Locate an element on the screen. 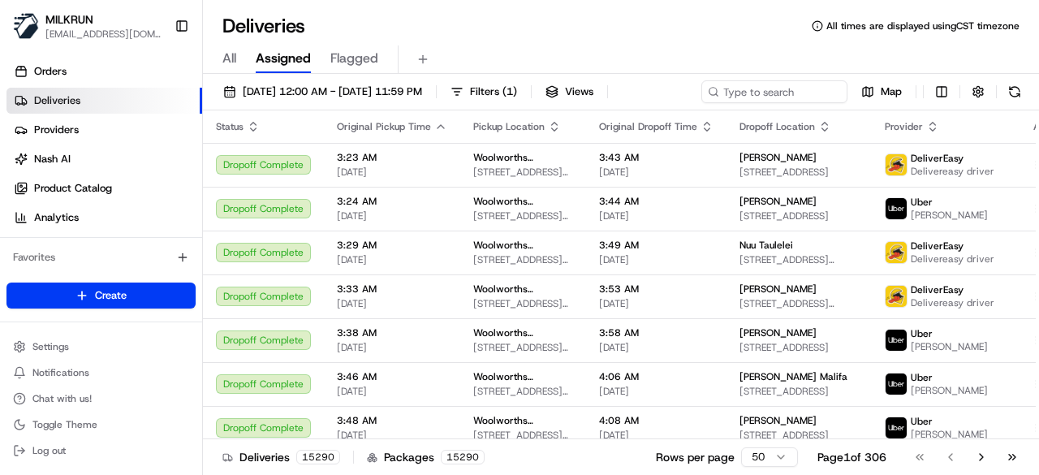 This screenshot has width=1039, height=475. button: Create is located at coordinates (101, 295).